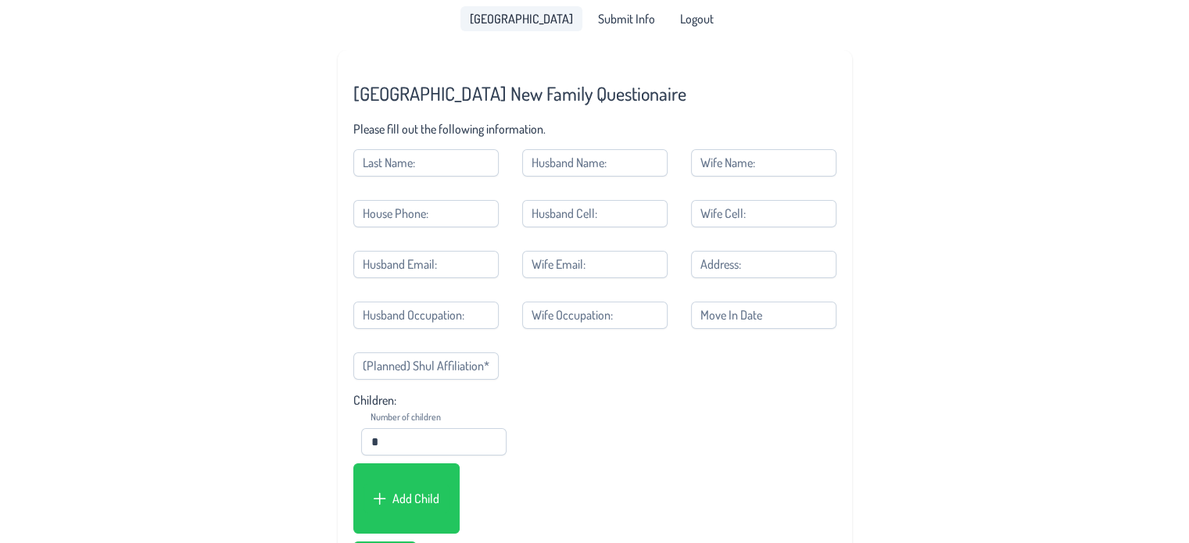  I want to click on span: Submit Info, so click(626, 19).